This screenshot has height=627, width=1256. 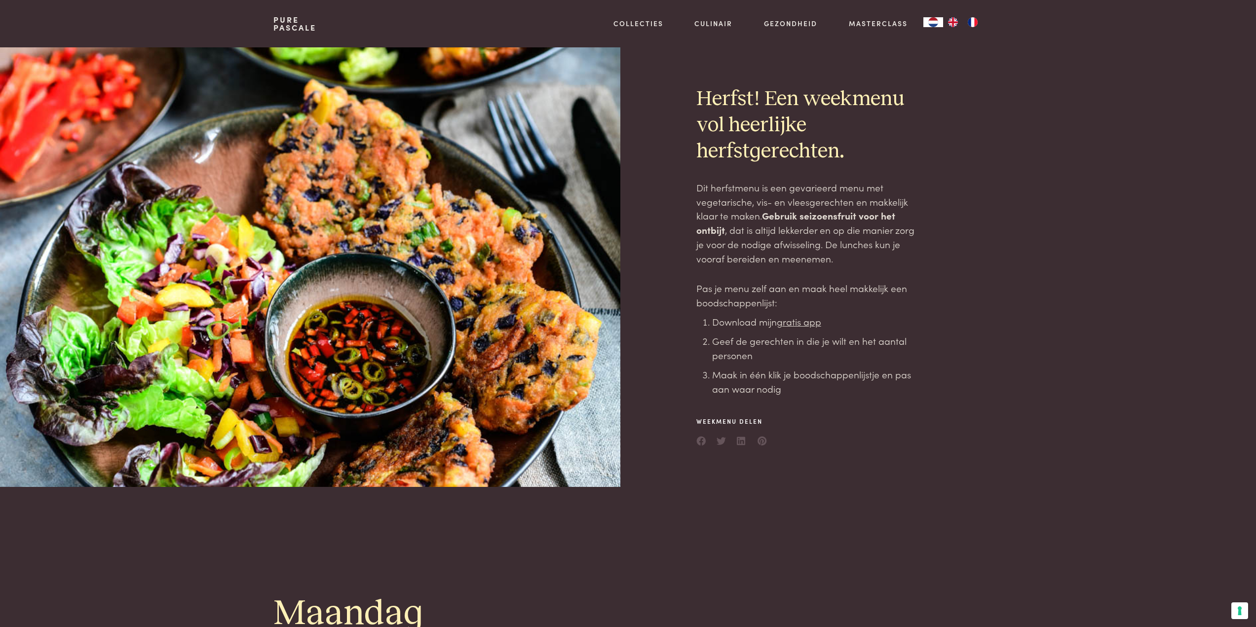 What do you see at coordinates (809, 125) in the screenshot?
I see `h2: Herfst! Een weekmenu vol heerlijke herfstgerechten.` at bounding box center [809, 125].